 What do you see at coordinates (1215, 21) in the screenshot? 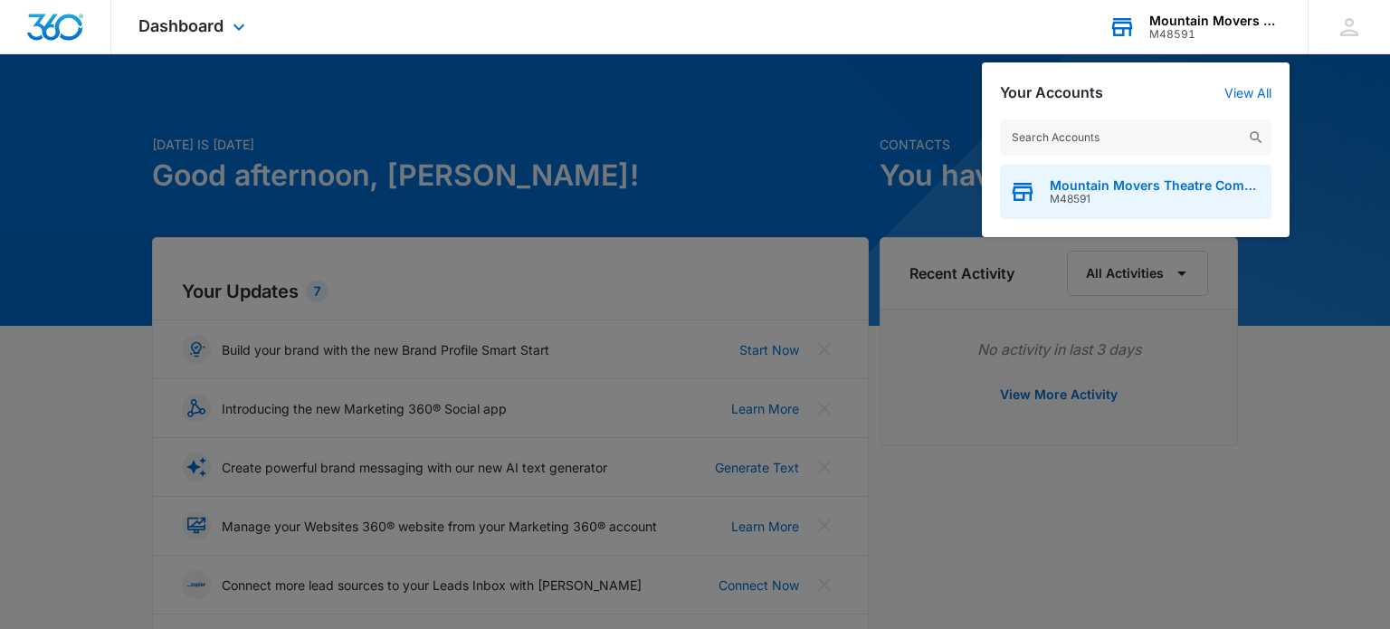
I see `div: account name` at bounding box center [1215, 21].